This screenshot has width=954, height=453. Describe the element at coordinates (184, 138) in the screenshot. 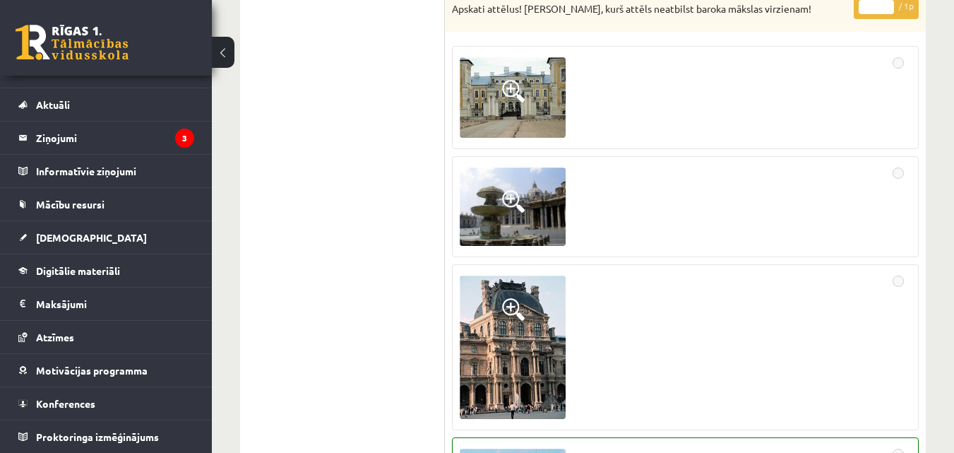

I see `i: 3` at that location.